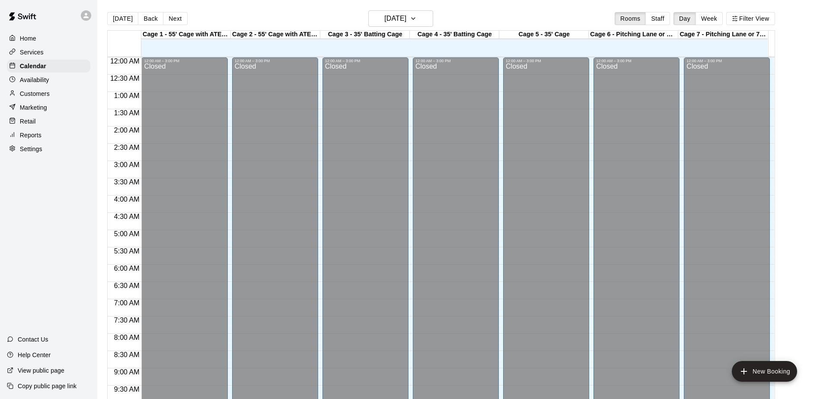 This screenshot has width=820, height=399. Describe the element at coordinates (127, 251) in the screenshot. I see `span: 5:30 AM` at that location.